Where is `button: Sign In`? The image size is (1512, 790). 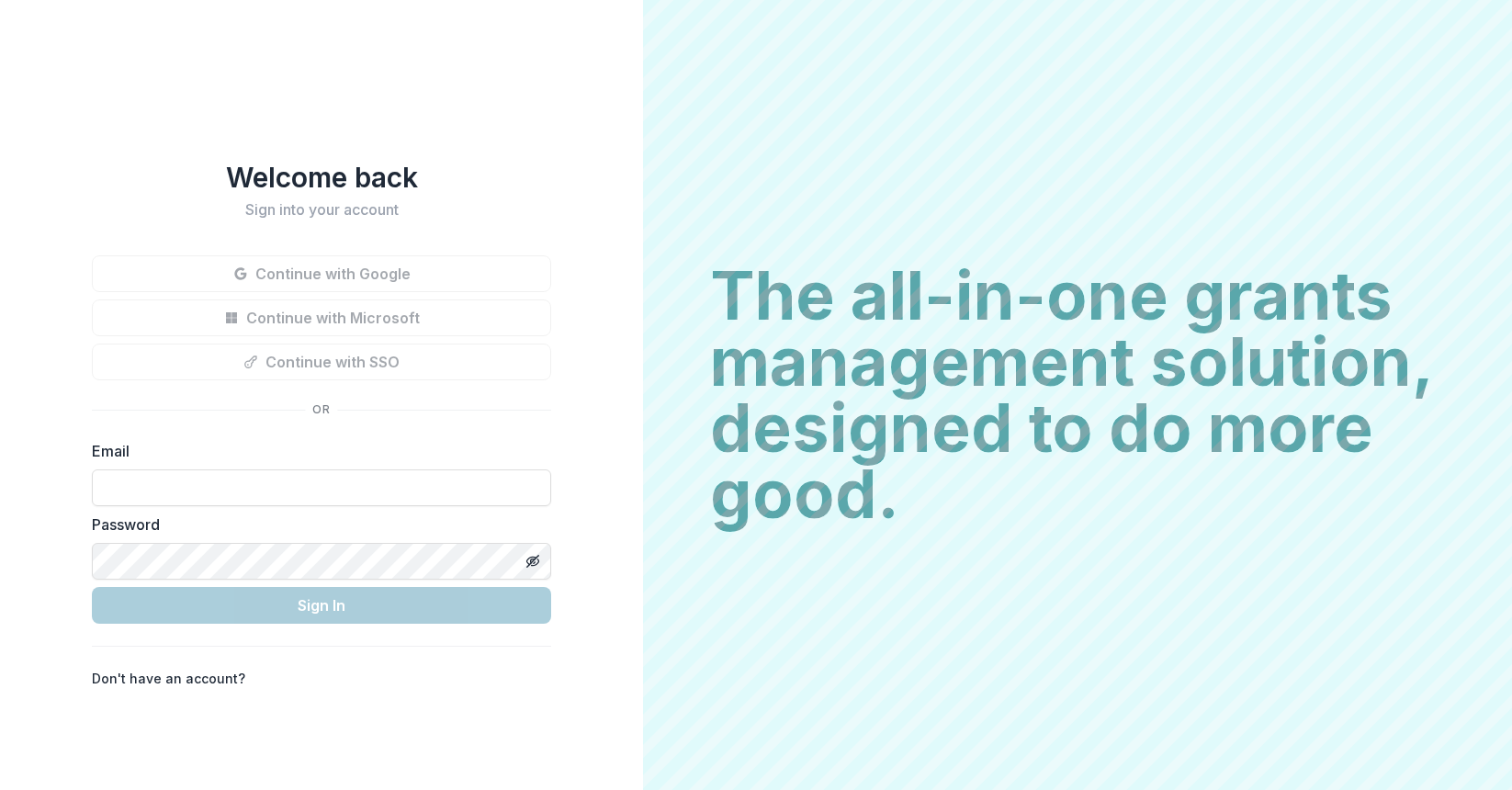 button: Sign In is located at coordinates (322, 605).